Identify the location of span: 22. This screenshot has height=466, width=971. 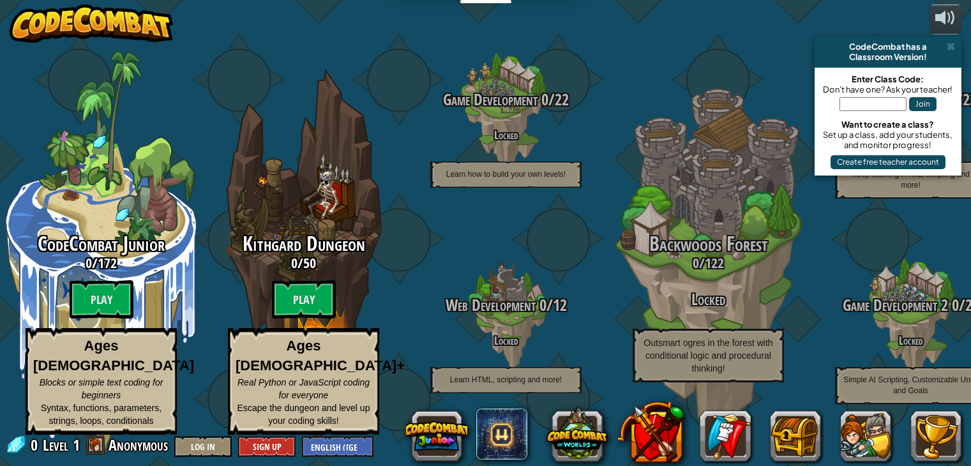
(562, 100).